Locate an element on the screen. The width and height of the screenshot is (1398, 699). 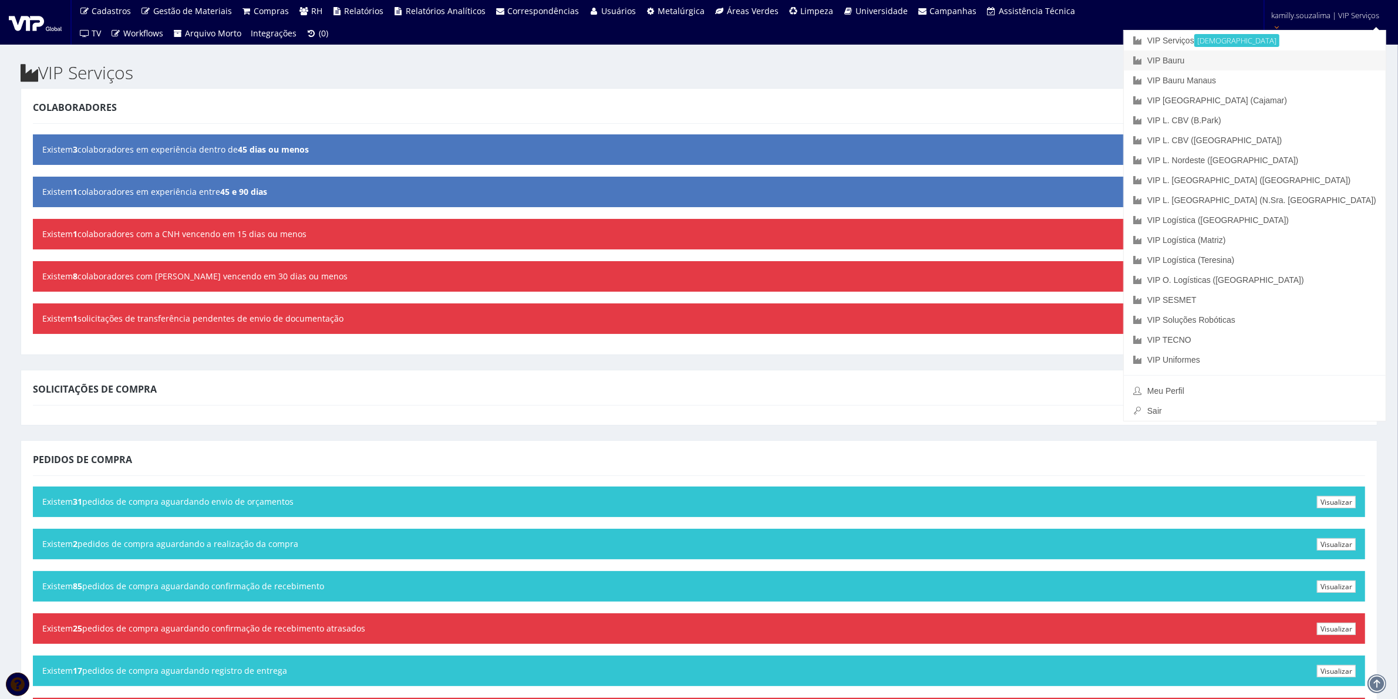
div: Existem pedidos de compra aguardando confirmação de recebimento is located at coordinates (699, 587).